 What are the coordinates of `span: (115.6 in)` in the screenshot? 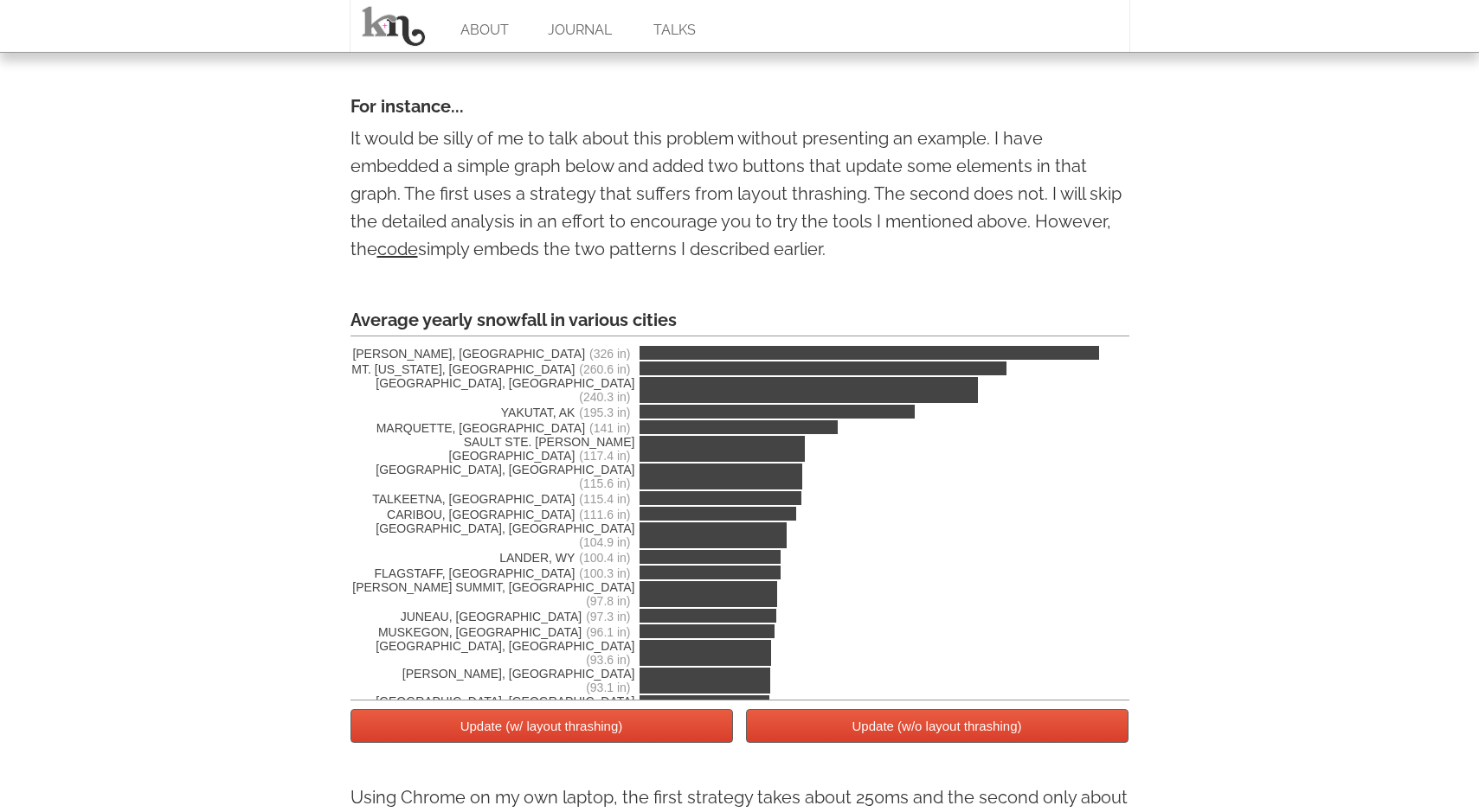 It's located at (604, 484).